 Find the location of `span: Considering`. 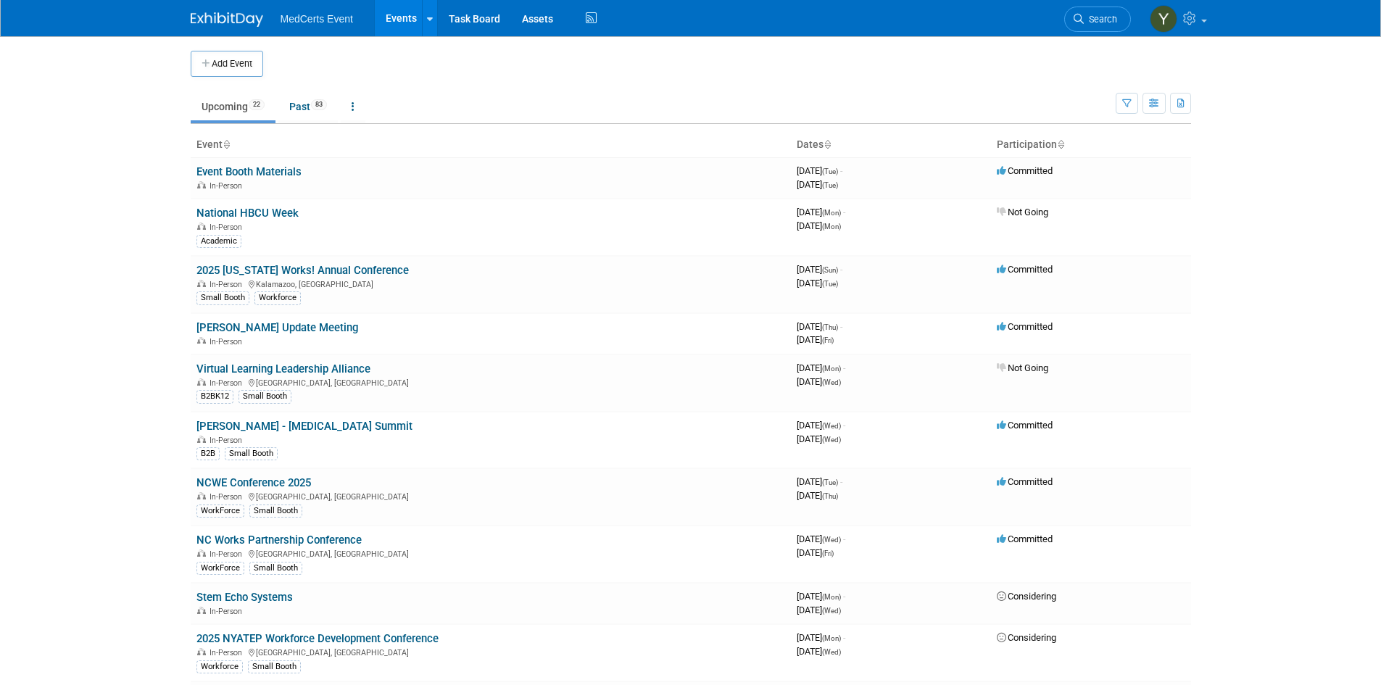

span: Considering is located at coordinates (1026, 596).